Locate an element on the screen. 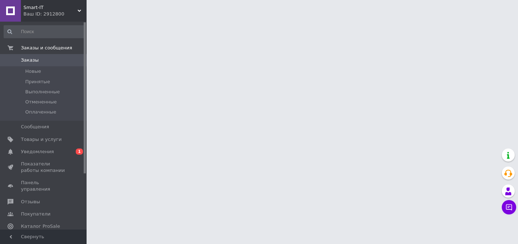  span: Smart-IT is located at coordinates (50, 8).